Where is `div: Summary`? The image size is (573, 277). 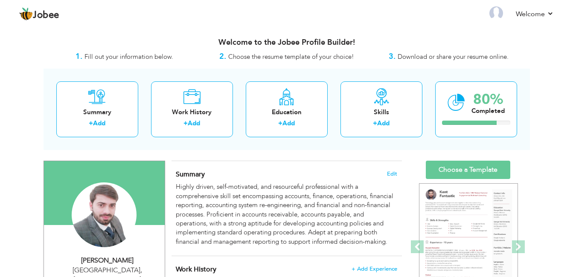 div: Summary is located at coordinates (97, 112).